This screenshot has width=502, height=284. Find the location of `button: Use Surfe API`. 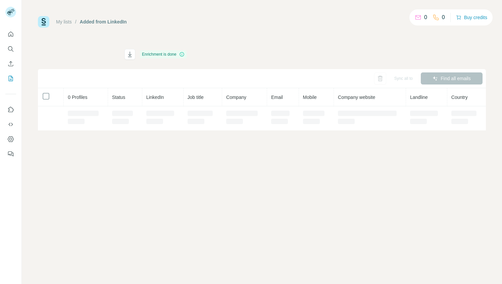

button: Use Surfe API is located at coordinates (11, 125).